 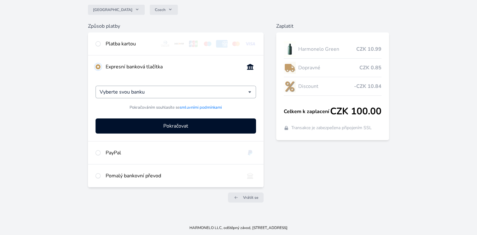 What do you see at coordinates (371, 68) in the screenshot?
I see `span: CZK 0.85` at bounding box center [371, 68].